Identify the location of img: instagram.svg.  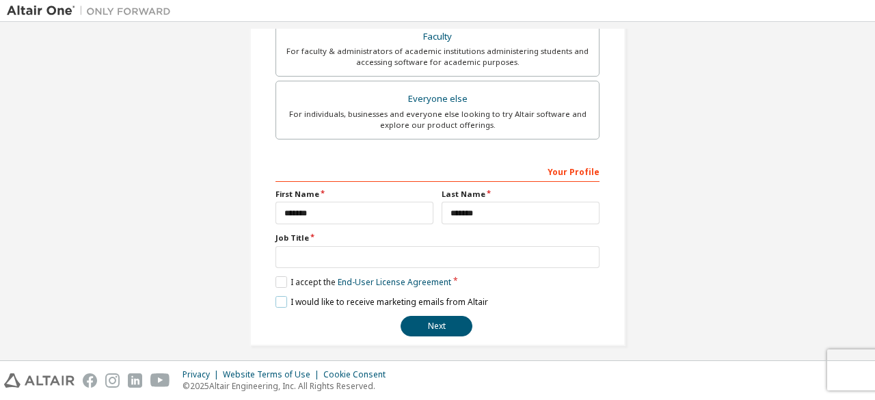
(112, 380).